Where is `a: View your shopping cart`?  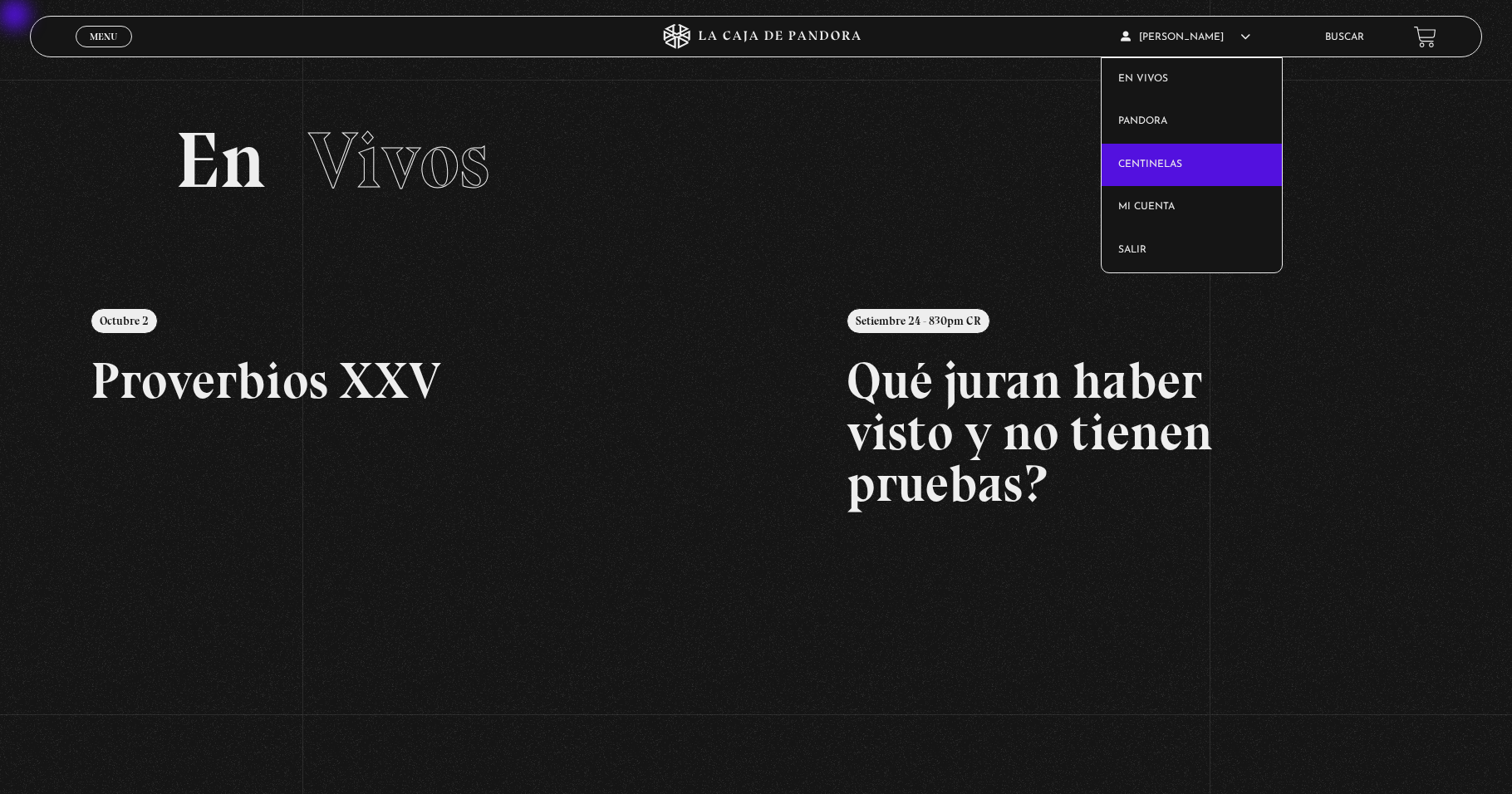
a: View your shopping cart is located at coordinates (1424, 36).